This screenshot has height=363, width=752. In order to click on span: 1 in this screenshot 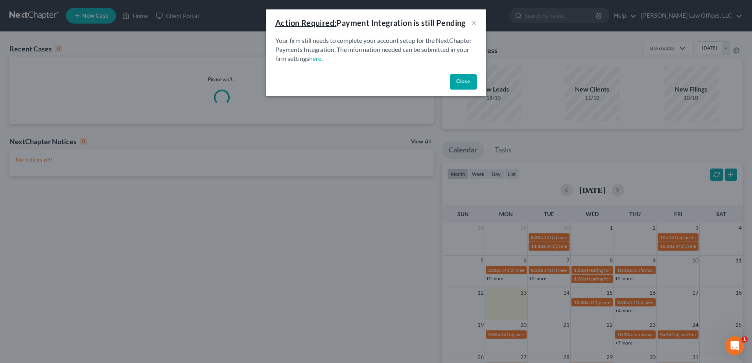, I will do `click(745, 340)`.